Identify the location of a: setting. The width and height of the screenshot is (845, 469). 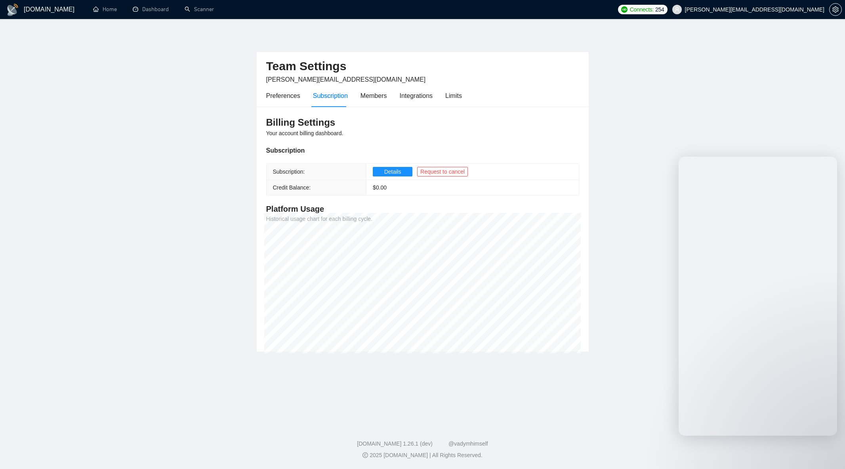
(836, 10).